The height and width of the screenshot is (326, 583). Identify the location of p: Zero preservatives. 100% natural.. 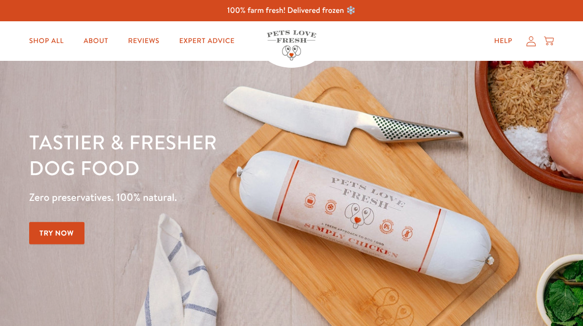
(204, 197).